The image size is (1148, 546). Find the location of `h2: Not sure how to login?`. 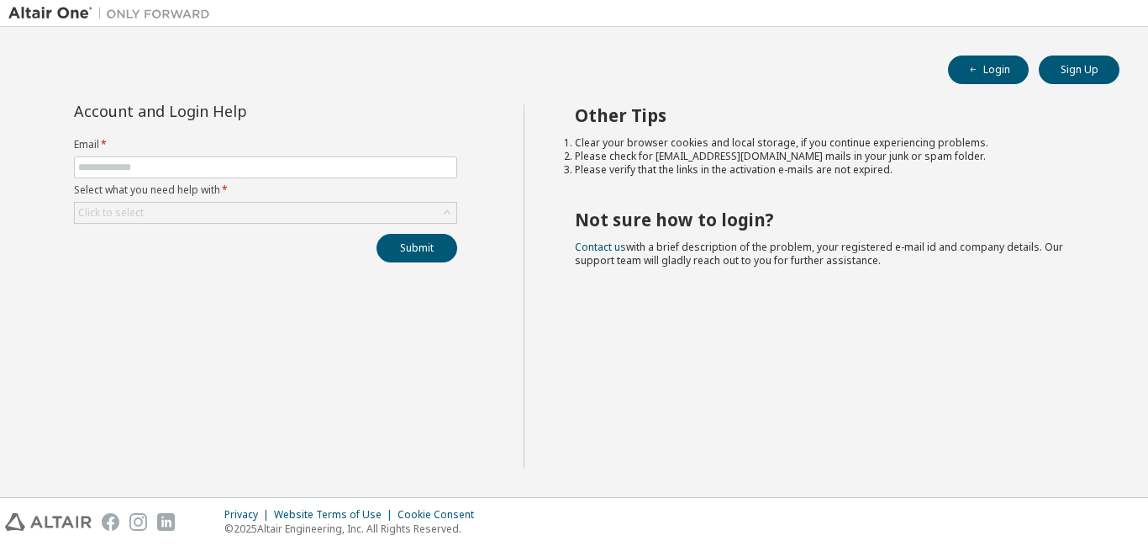

h2: Not sure how to login? is located at coordinates (832, 219).